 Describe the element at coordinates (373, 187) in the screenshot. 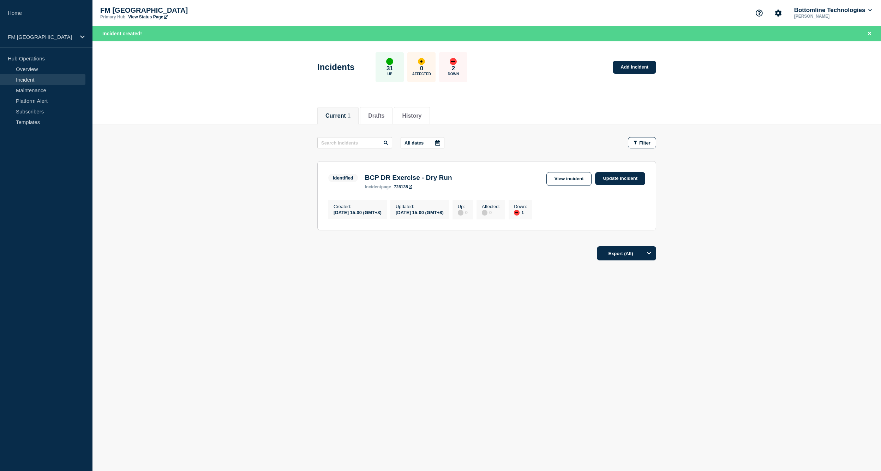

I see `span: incident` at that location.